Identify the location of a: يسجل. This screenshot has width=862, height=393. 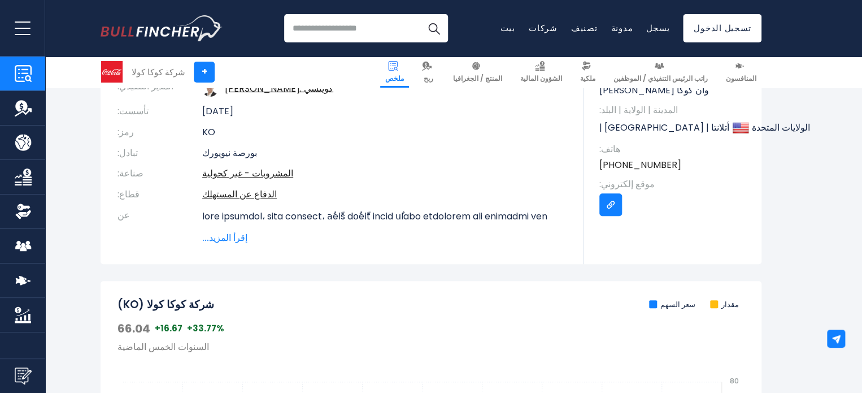
(657, 28).